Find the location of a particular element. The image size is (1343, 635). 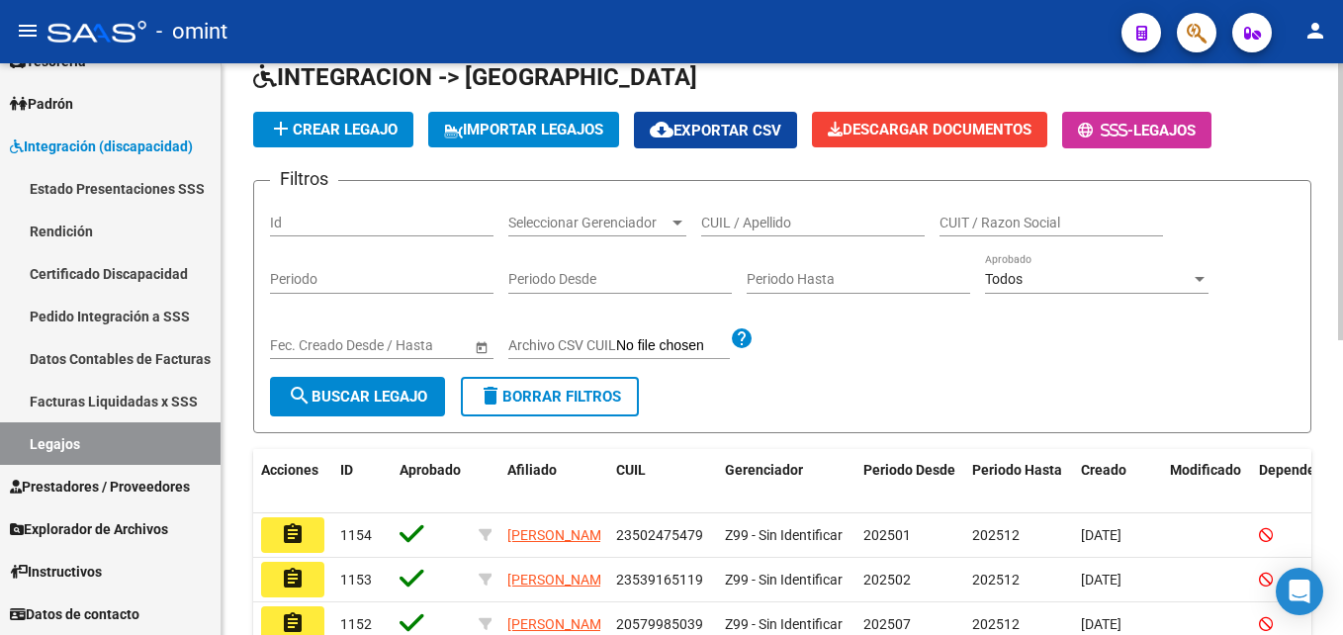

span: Afiliado is located at coordinates (532, 470).